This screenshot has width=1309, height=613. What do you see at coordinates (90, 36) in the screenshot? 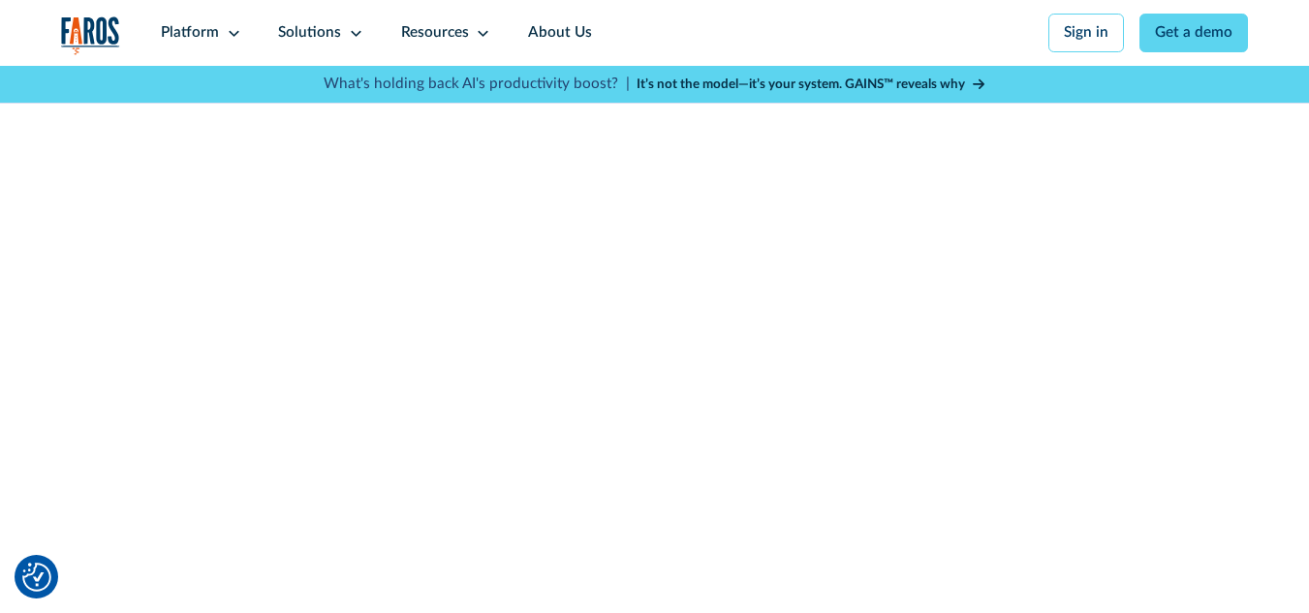
I see `a: home` at bounding box center [90, 36].